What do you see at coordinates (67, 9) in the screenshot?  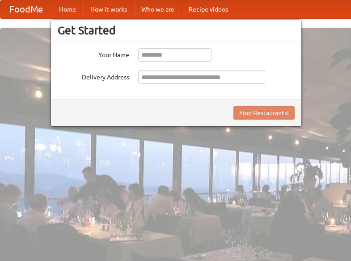 I see `a: Home` at bounding box center [67, 9].